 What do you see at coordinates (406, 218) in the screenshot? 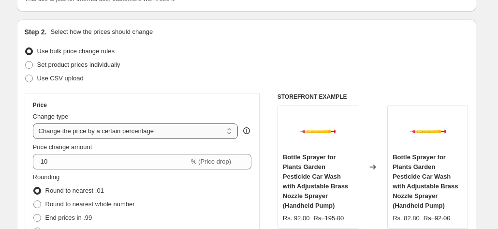
I see `div: Rs. 82.80` at bounding box center [406, 218].